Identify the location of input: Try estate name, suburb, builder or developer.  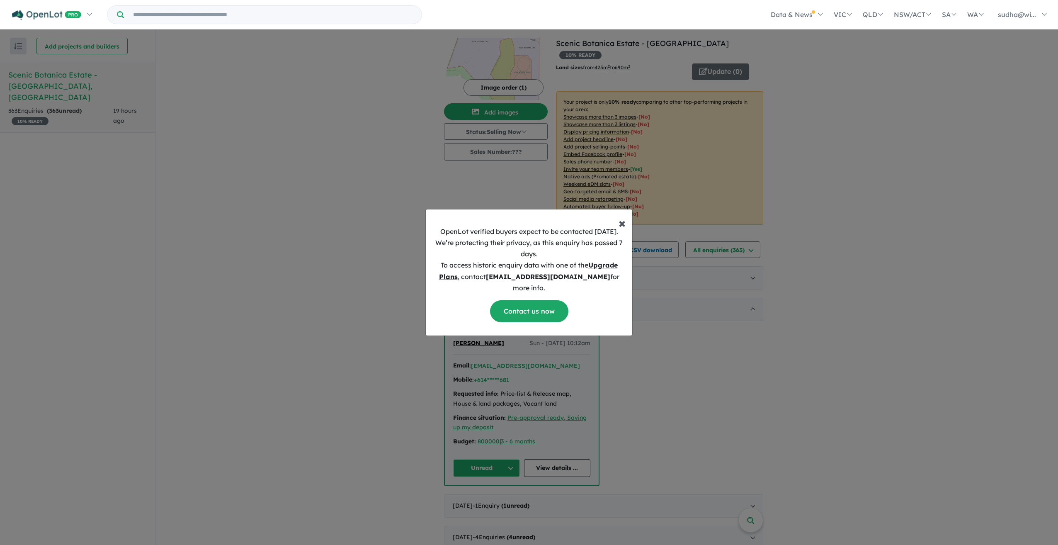
(273, 15).